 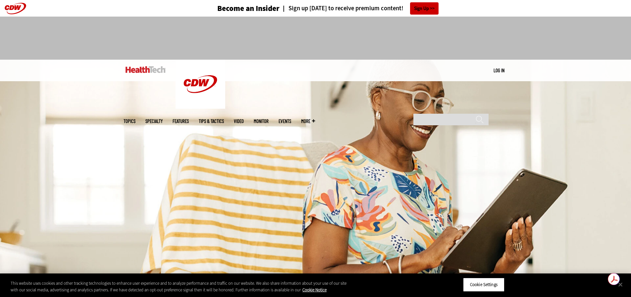 I want to click on a: Become an Insider, so click(x=236, y=8).